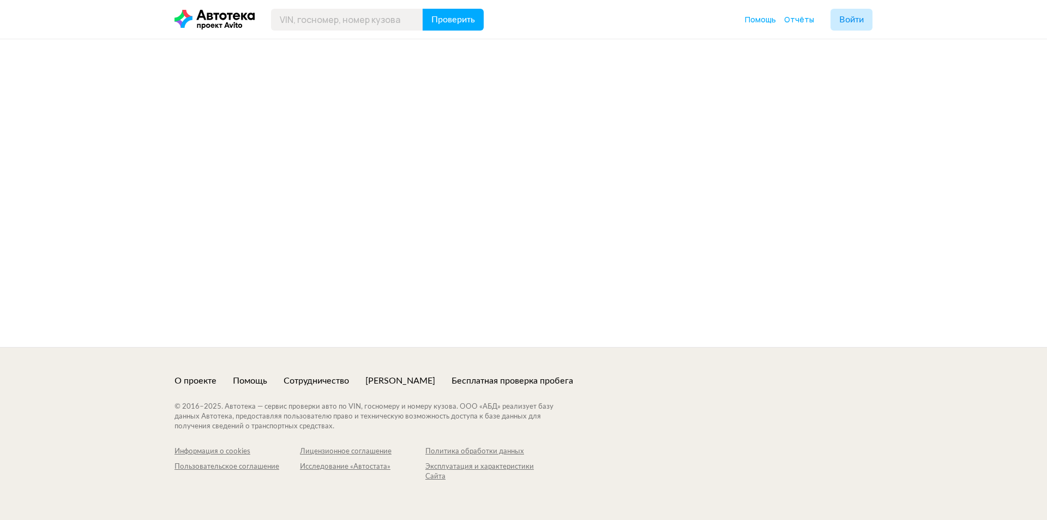 The width and height of the screenshot is (1047, 520). What do you see at coordinates (453, 20) in the screenshot?
I see `span: Проверить` at bounding box center [453, 20].